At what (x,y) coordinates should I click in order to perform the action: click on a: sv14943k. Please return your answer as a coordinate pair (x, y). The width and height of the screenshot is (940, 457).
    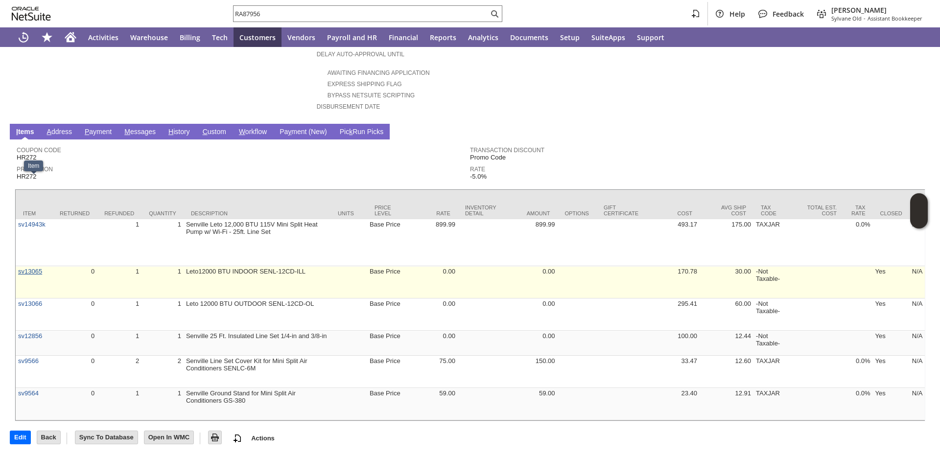
    Looking at the image, I should click on (32, 224).